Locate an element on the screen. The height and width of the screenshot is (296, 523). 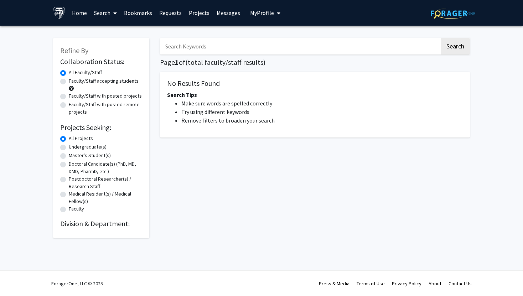
a: Terms of Use is located at coordinates (370, 283).